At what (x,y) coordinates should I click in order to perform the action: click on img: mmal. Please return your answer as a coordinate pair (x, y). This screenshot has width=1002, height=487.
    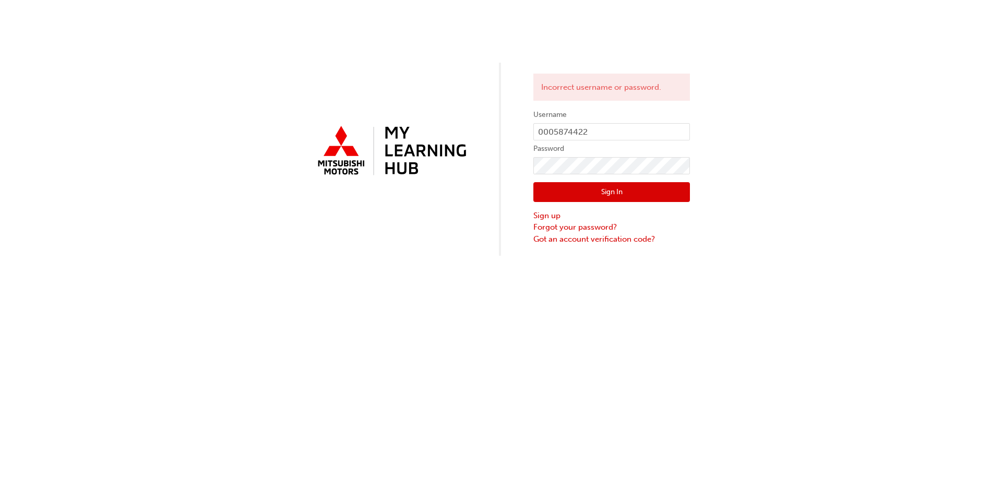
    Looking at the image, I should click on (390, 151).